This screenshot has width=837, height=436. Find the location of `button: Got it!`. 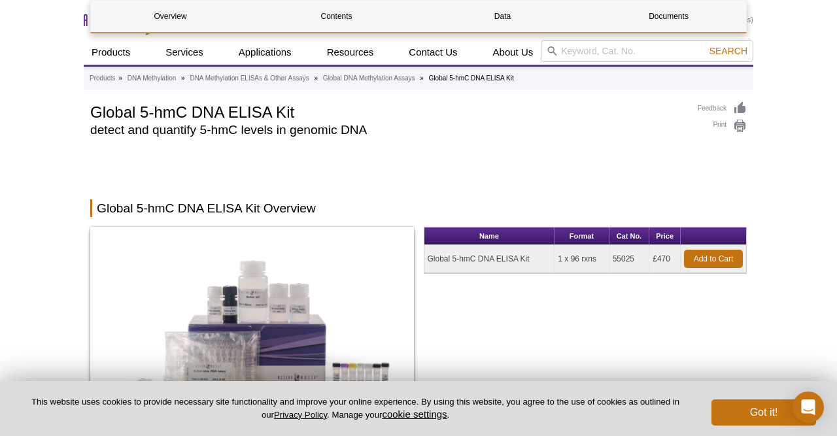

button: Got it! is located at coordinates (764, 413).